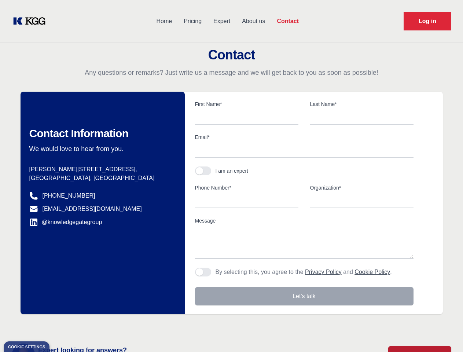 The width and height of the screenshot is (463, 352). I want to click on div: Cookie settings, so click(26, 346).